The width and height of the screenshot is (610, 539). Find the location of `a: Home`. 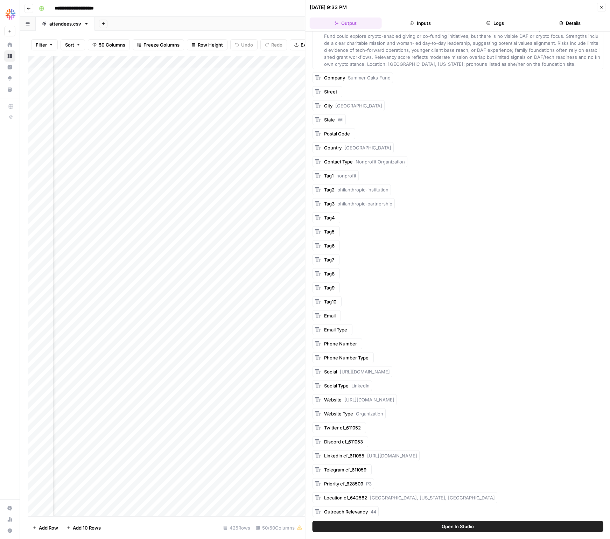

a: Home is located at coordinates (10, 45).